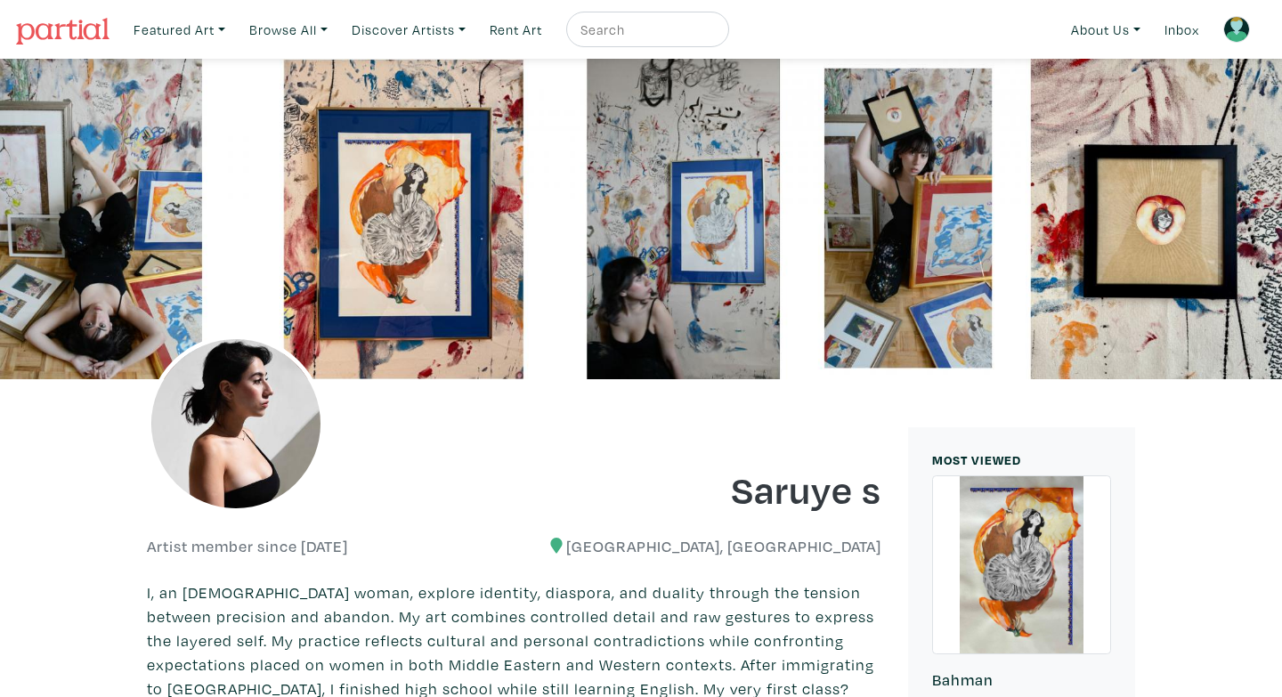  I want to click on a: Inbox, so click(1181, 29).